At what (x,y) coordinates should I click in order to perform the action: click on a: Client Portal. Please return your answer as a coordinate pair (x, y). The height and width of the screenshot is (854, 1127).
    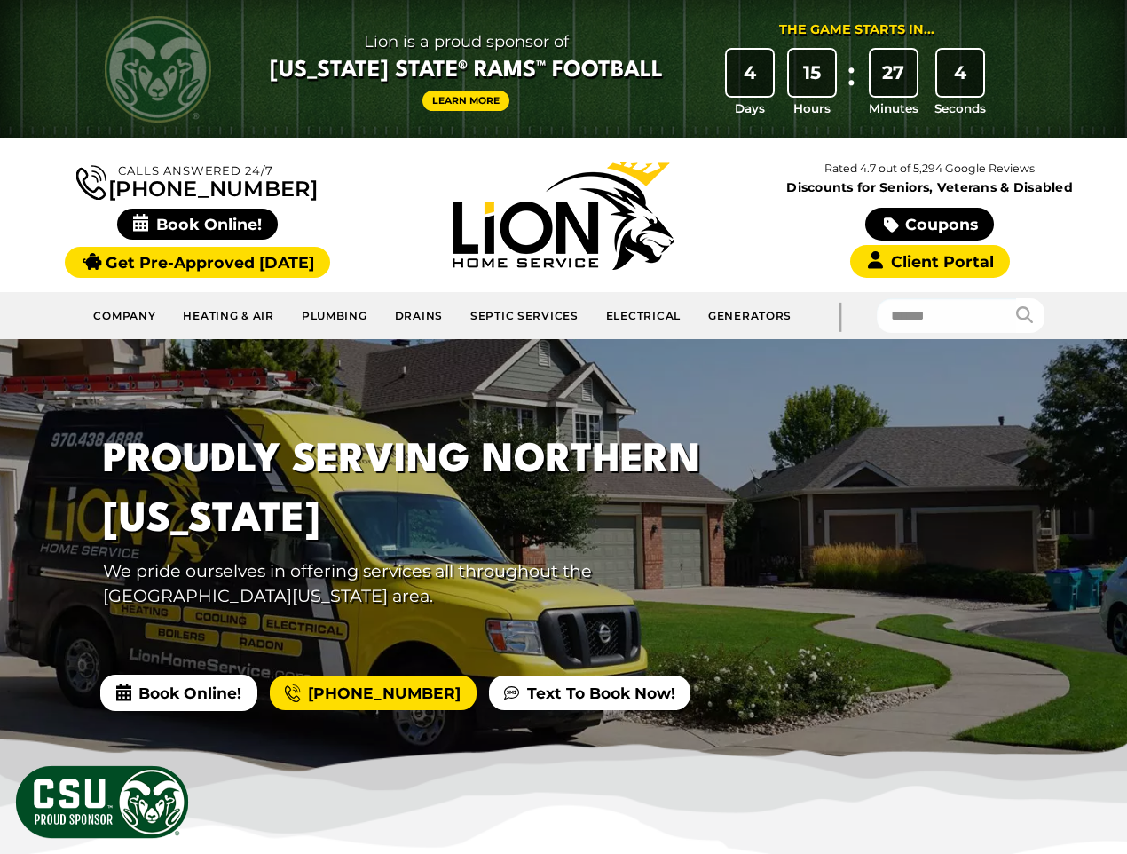
    Looking at the image, I should click on (930, 261).